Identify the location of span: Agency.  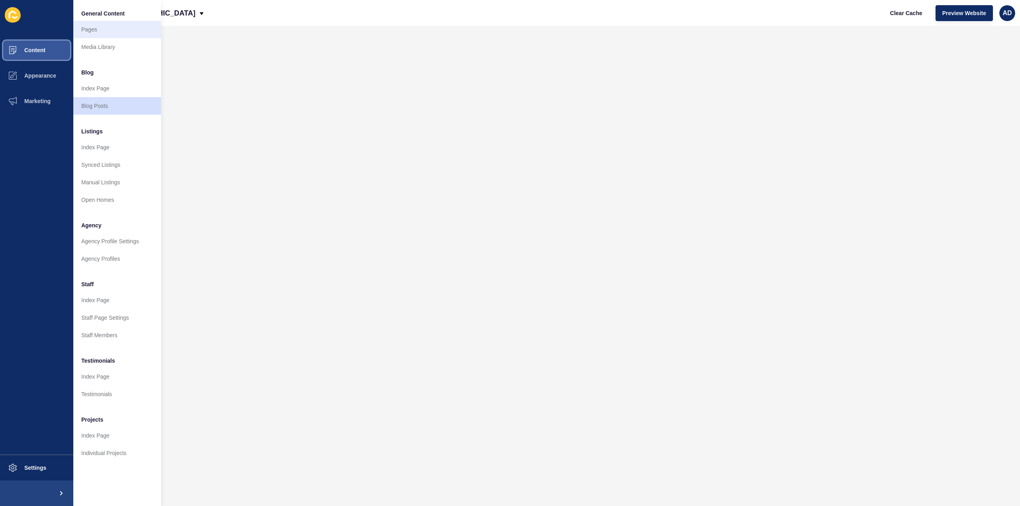
(91, 226).